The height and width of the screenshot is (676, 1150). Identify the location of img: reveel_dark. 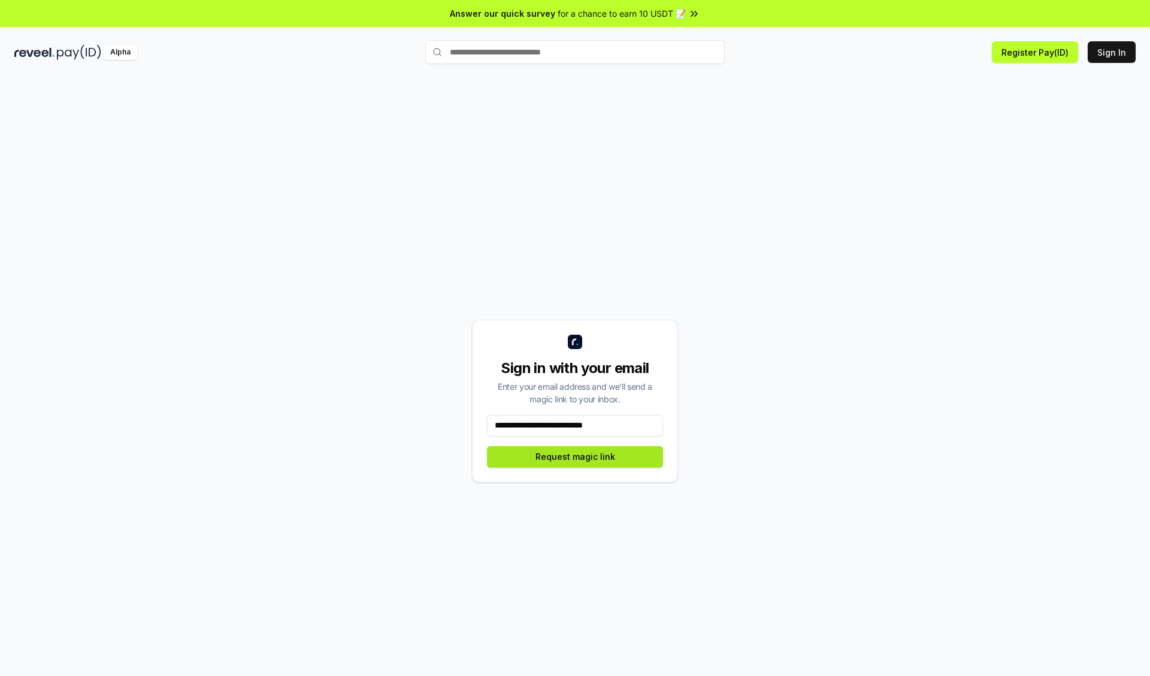
(34, 52).